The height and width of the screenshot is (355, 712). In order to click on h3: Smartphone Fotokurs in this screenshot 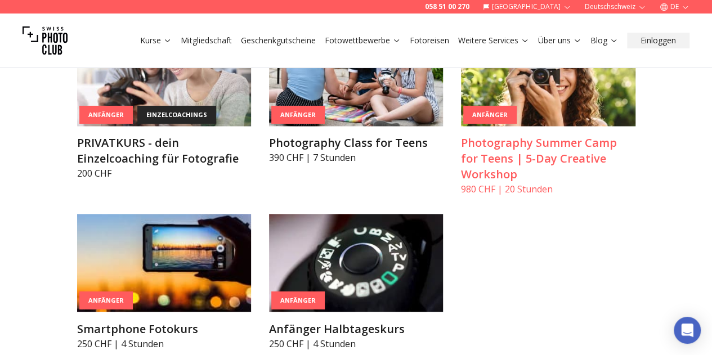, I will do `click(164, 329)`.